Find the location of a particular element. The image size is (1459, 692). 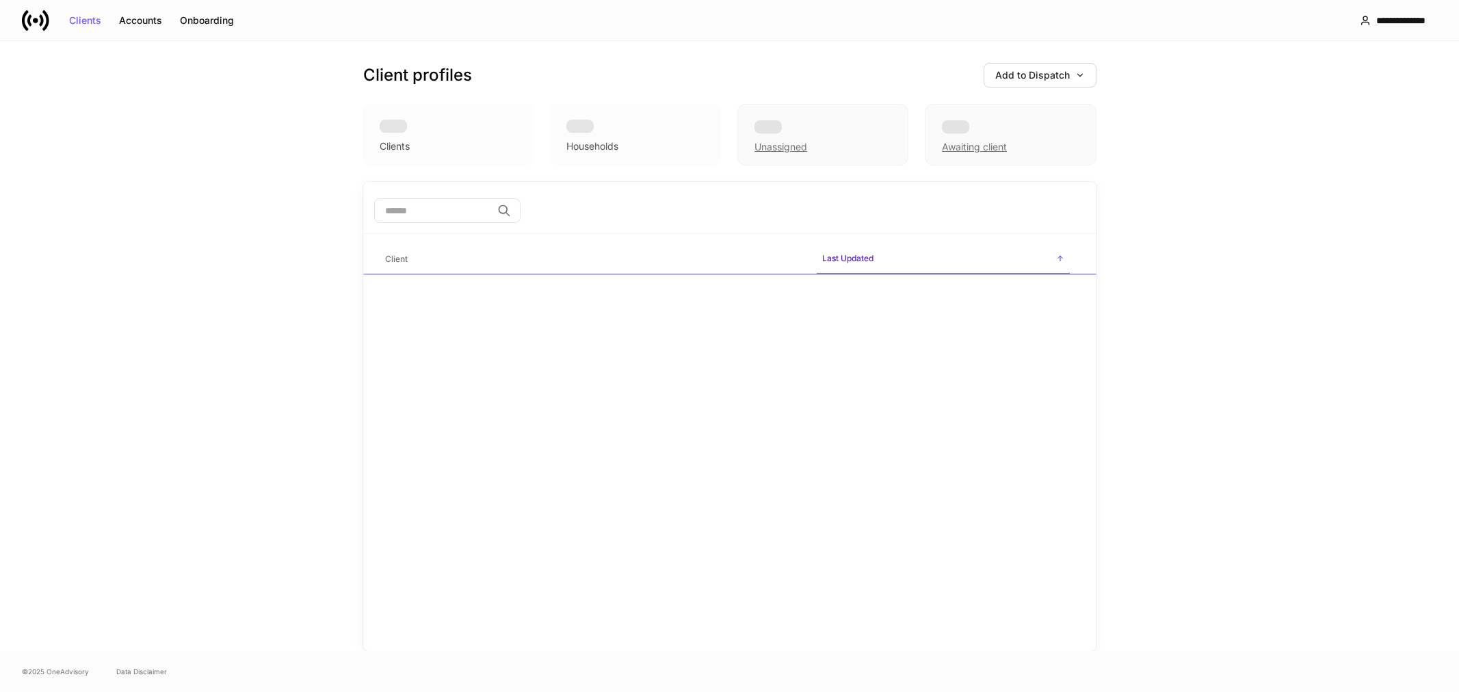

div: Add to Dispatch is located at coordinates (1039, 75).